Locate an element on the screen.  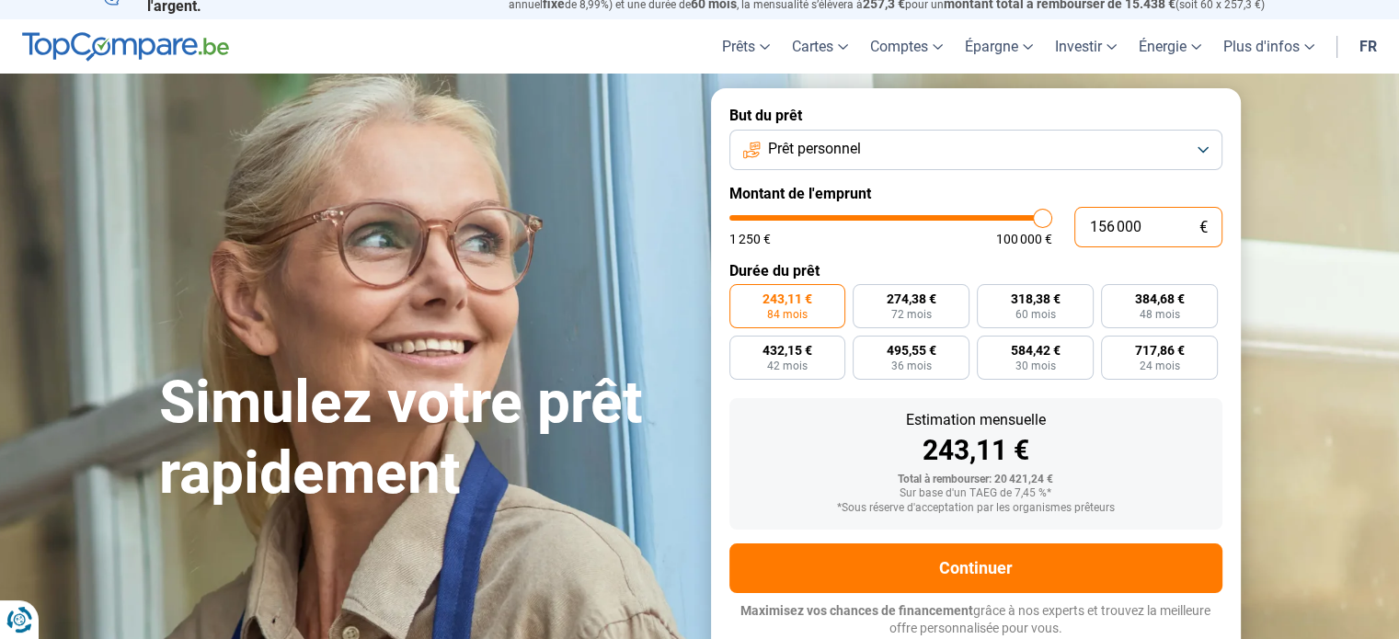
div: Total à rembourser: 20 421,24 € is located at coordinates (976, 480).